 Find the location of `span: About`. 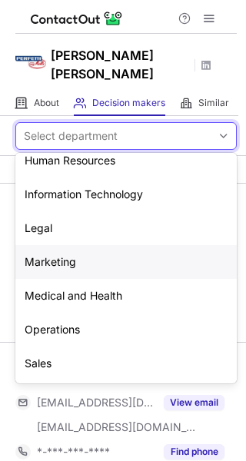

span: About is located at coordinates (46, 103).